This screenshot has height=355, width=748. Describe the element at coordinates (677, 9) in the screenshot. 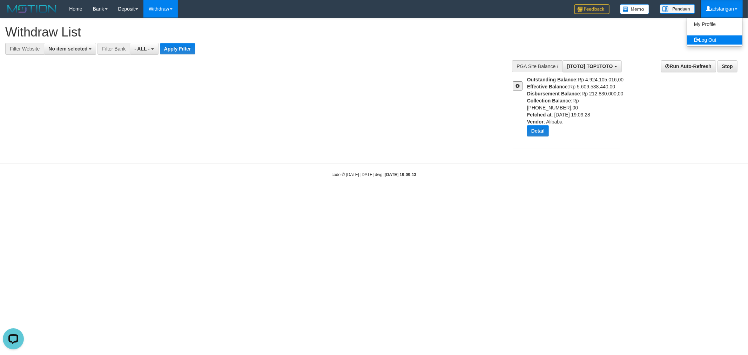

I see `img: panduan.png` at that location.